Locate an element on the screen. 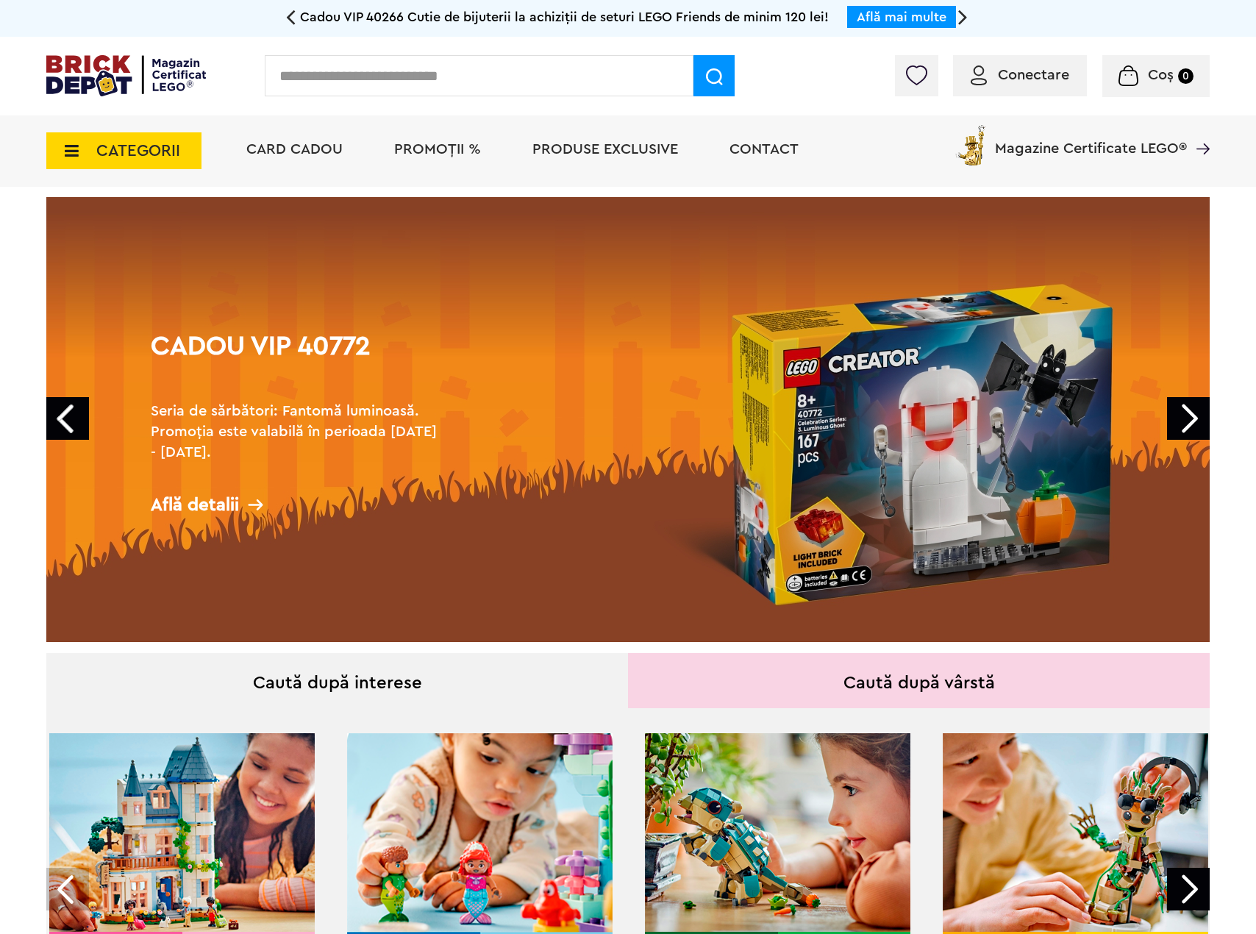 This screenshot has height=934, width=1256. a: Contact is located at coordinates (764, 149).